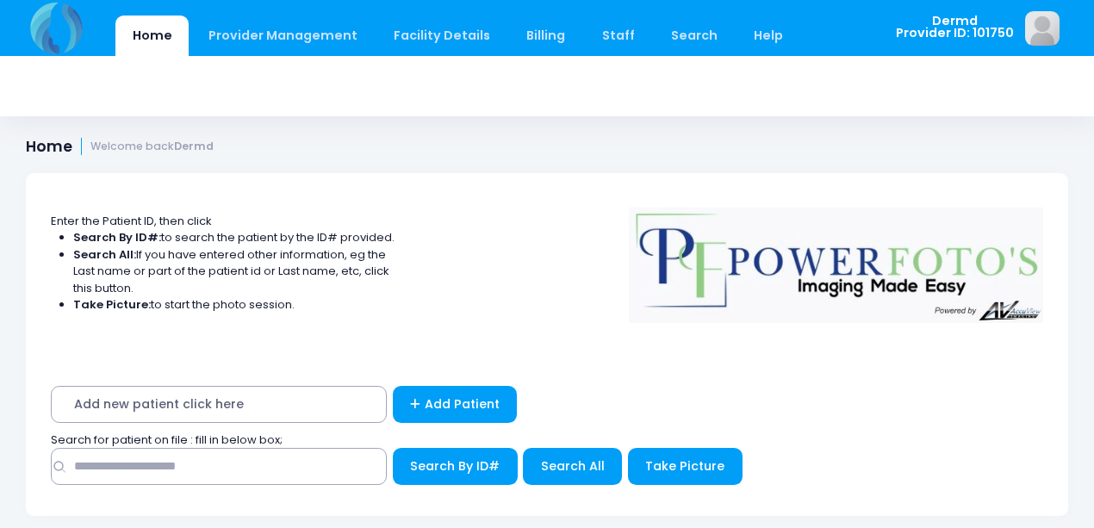 The height and width of the screenshot is (528, 1094). I want to click on a: Home, so click(152, 35).